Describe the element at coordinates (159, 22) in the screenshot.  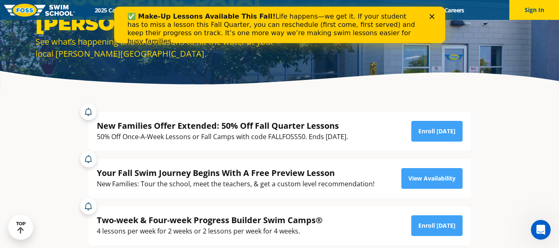
I see `div: Life happens—we get it. If your student has to miss a lesson this Fall Quarter, you can reschedul...` at that location.